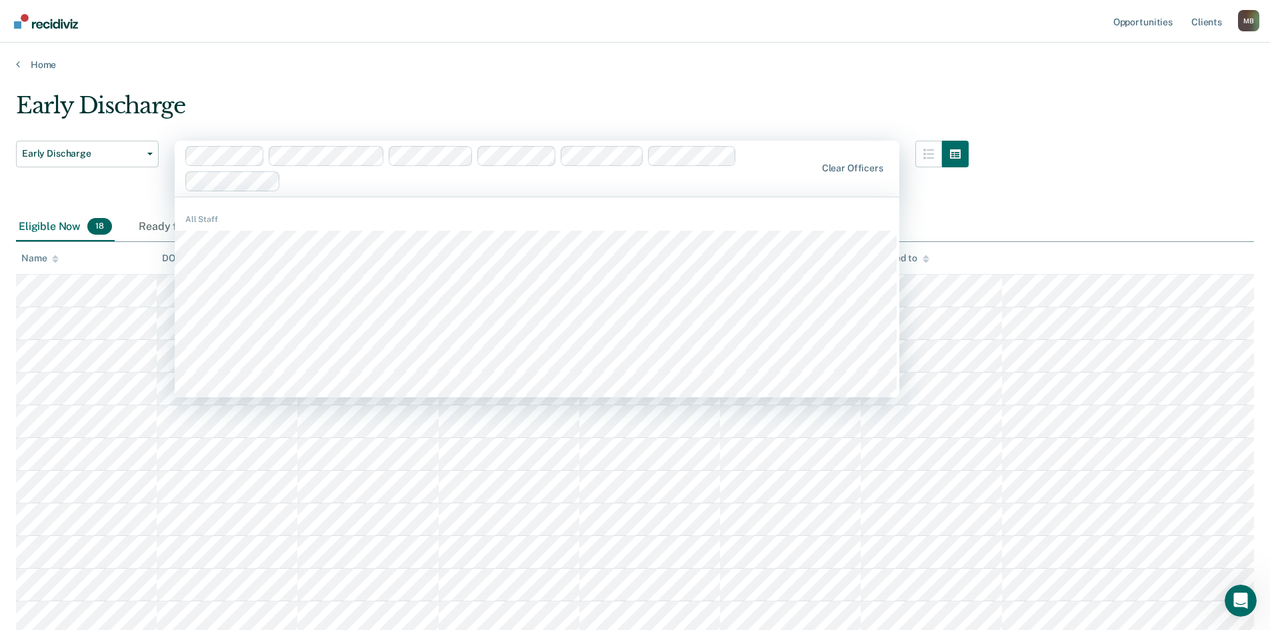  What do you see at coordinates (853, 168) in the screenshot?
I see `div: Clear officers` at bounding box center [853, 168].